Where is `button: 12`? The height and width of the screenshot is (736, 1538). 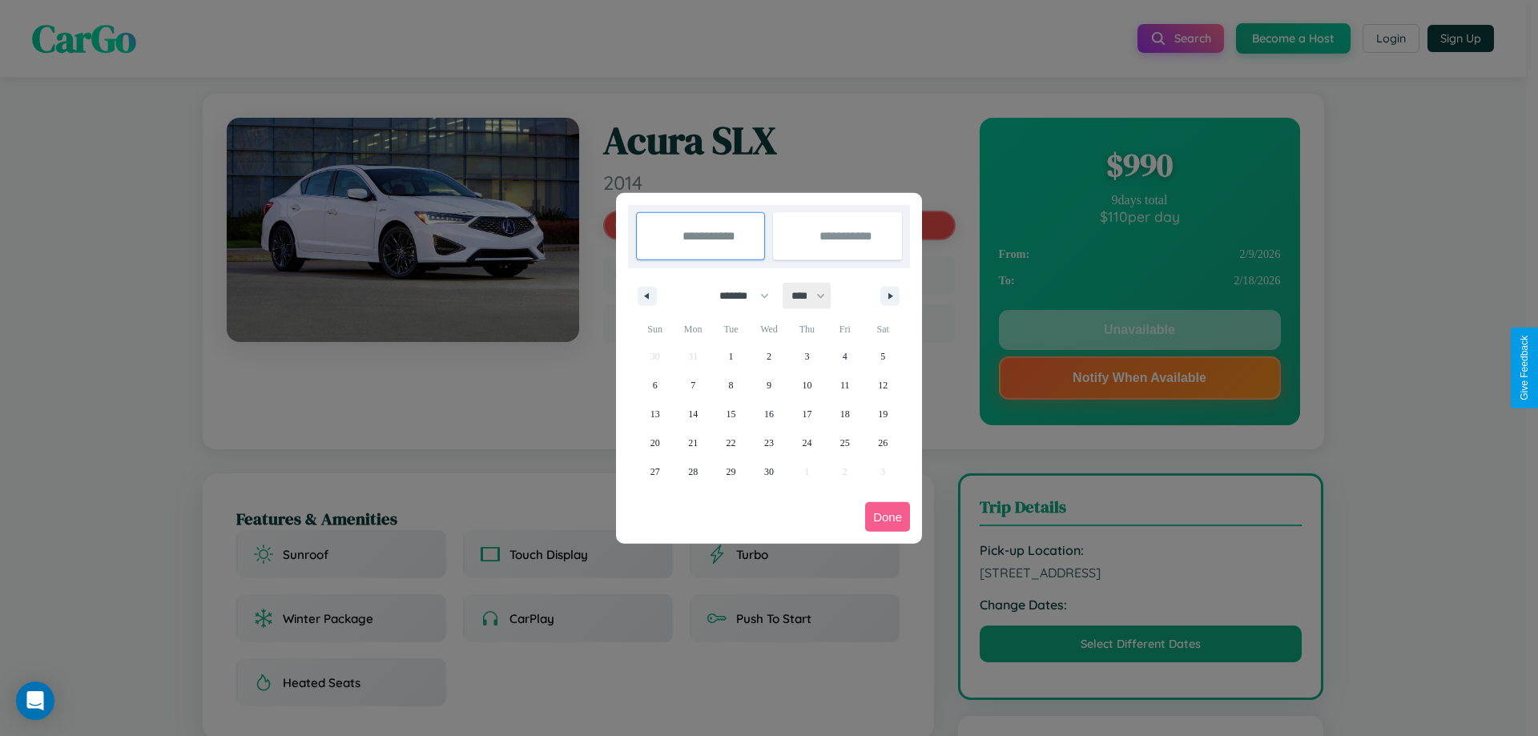
button: 12 is located at coordinates (883, 385).